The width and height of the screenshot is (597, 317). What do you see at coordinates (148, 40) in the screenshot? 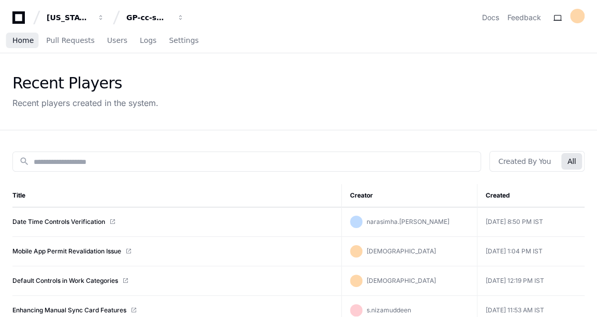
I see `span: Logs` at bounding box center [148, 40].